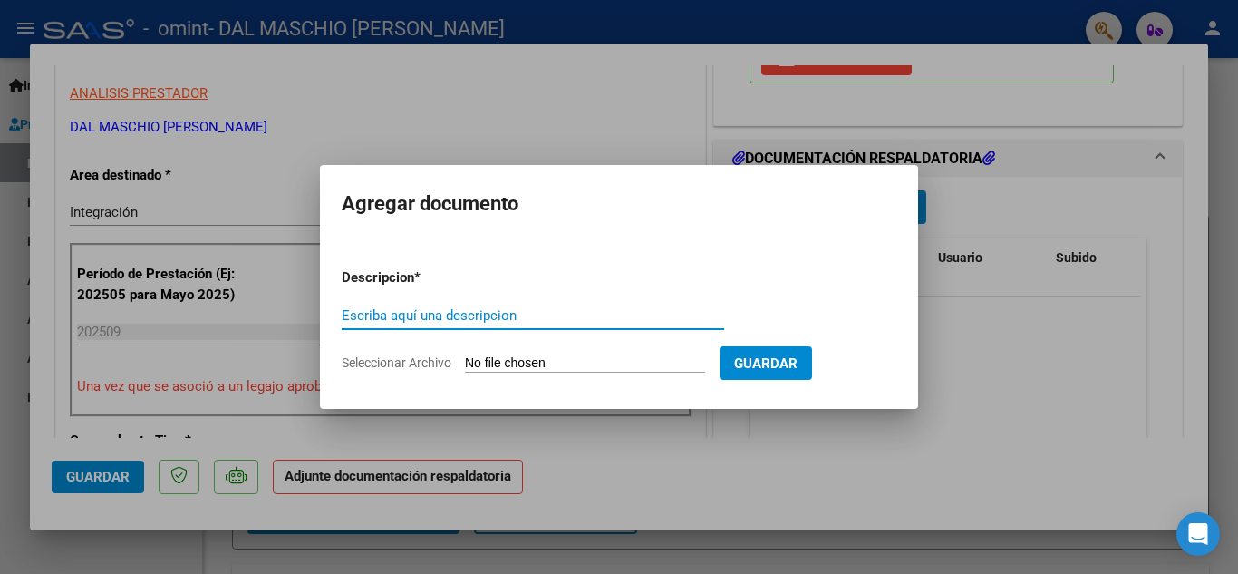  Describe the element at coordinates (766, 363) in the screenshot. I see `button: Guardar` at that location.